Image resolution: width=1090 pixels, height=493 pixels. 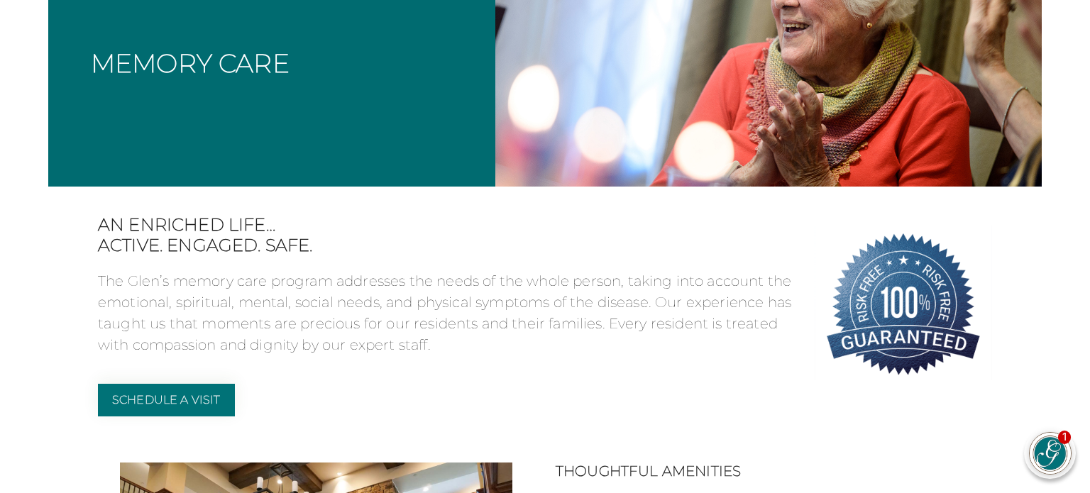 What do you see at coordinates (446, 313) in the screenshot?
I see `p: The Glen’s memory care program addresses the needs of the whole person, taking into account the e...` at bounding box center [446, 313].